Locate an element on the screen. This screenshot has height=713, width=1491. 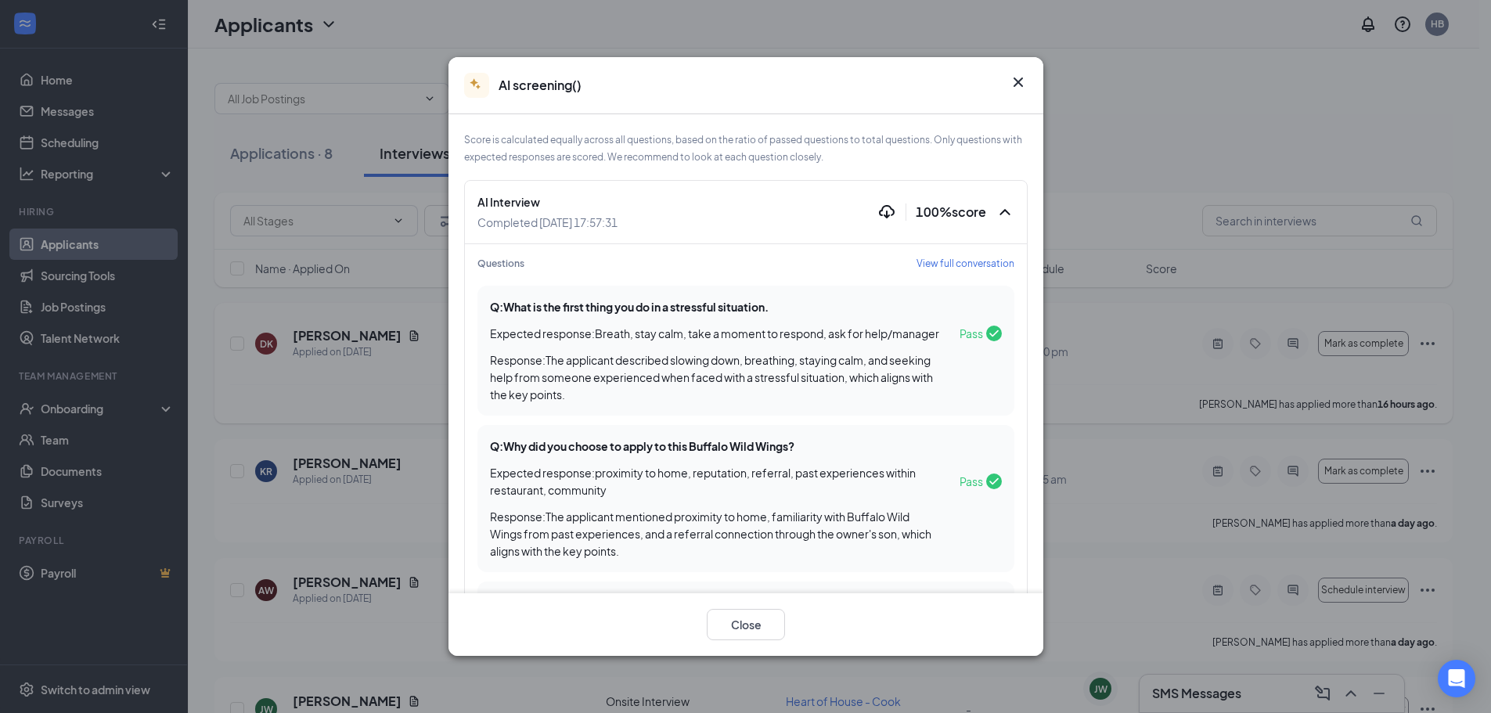
svg: AiStar is located at coordinates (477, 85).